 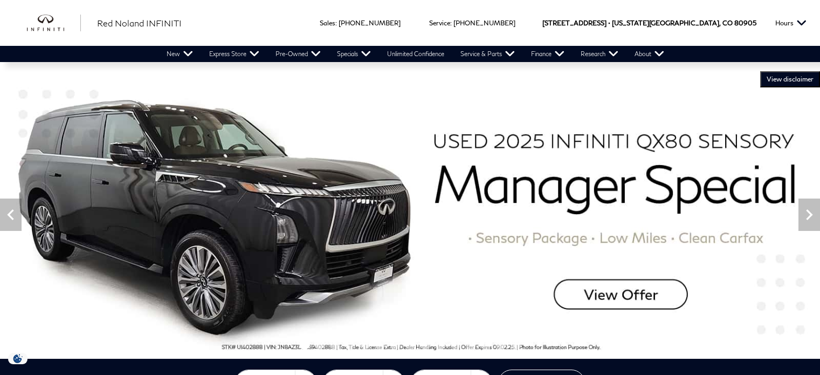 I want to click on a: Service & Parts, so click(x=487, y=54).